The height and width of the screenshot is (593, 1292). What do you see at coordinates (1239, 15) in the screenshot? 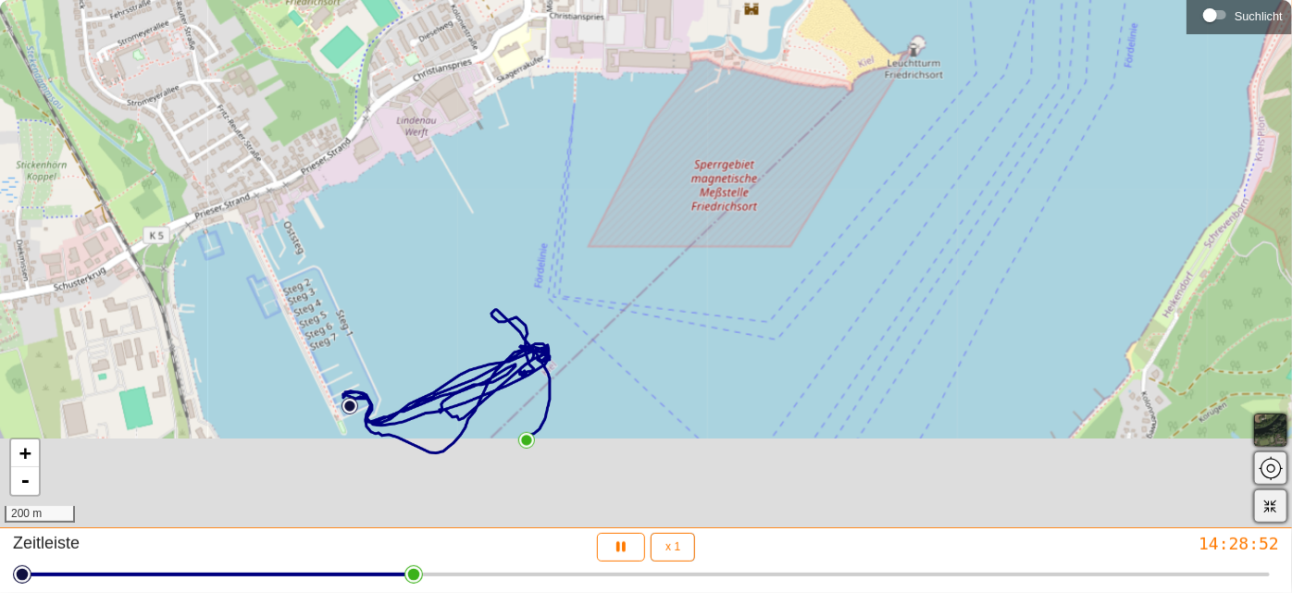
I see `div: Suchlicht` at bounding box center [1239, 15].